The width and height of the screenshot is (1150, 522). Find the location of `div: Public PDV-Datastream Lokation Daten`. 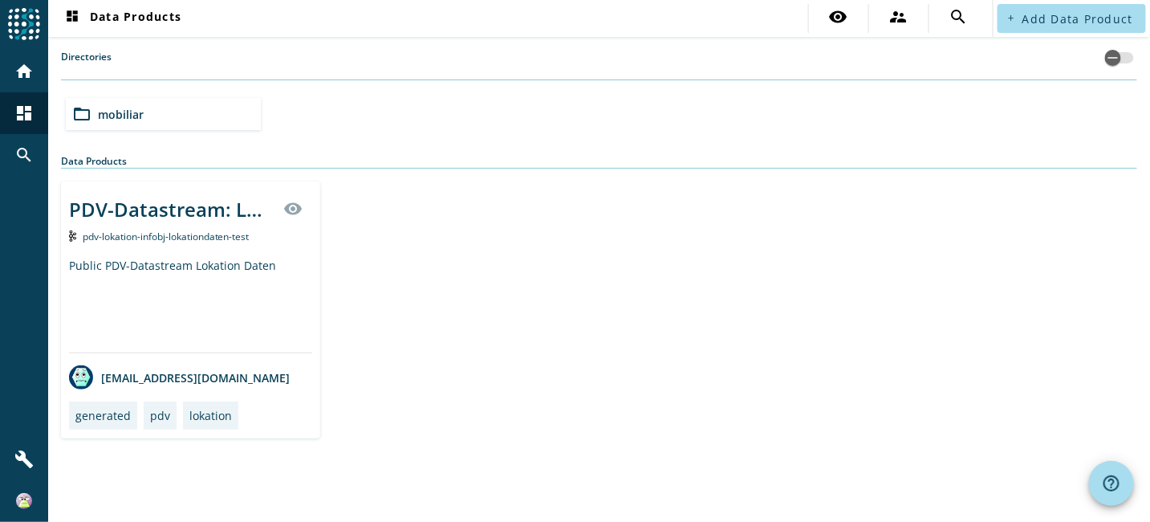

div: Public PDV-Datastream Lokation Daten is located at coordinates (190, 305).